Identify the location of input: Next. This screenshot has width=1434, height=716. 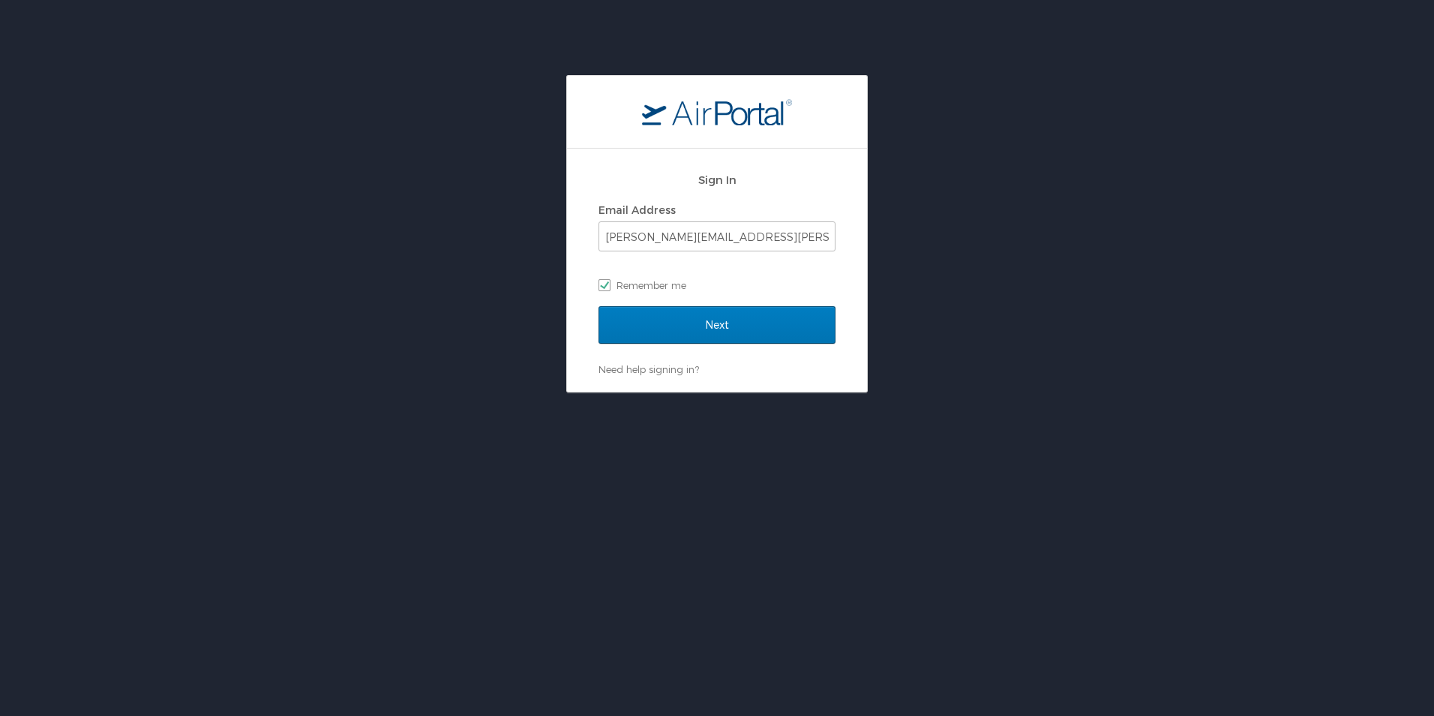
(717, 325).